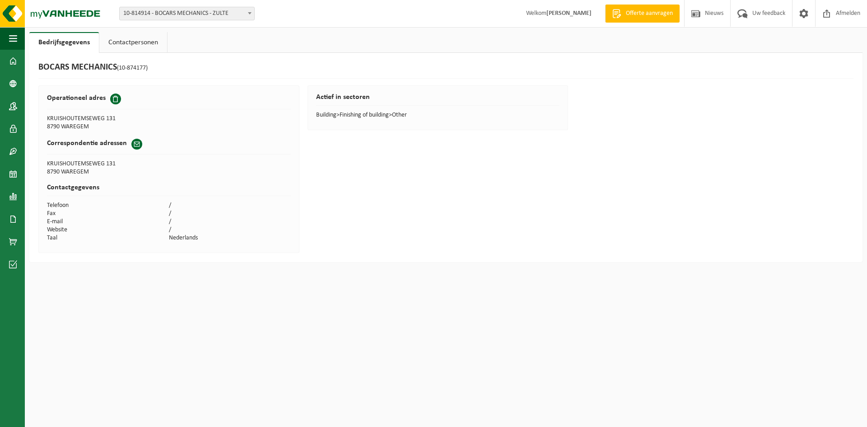  What do you see at coordinates (76, 98) in the screenshot?
I see `h2: Operationeel adres` at bounding box center [76, 98].